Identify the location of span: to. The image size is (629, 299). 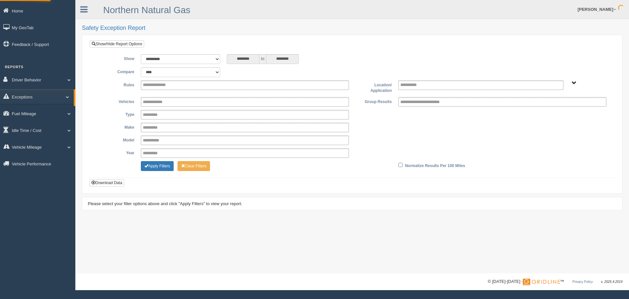
(263, 59).